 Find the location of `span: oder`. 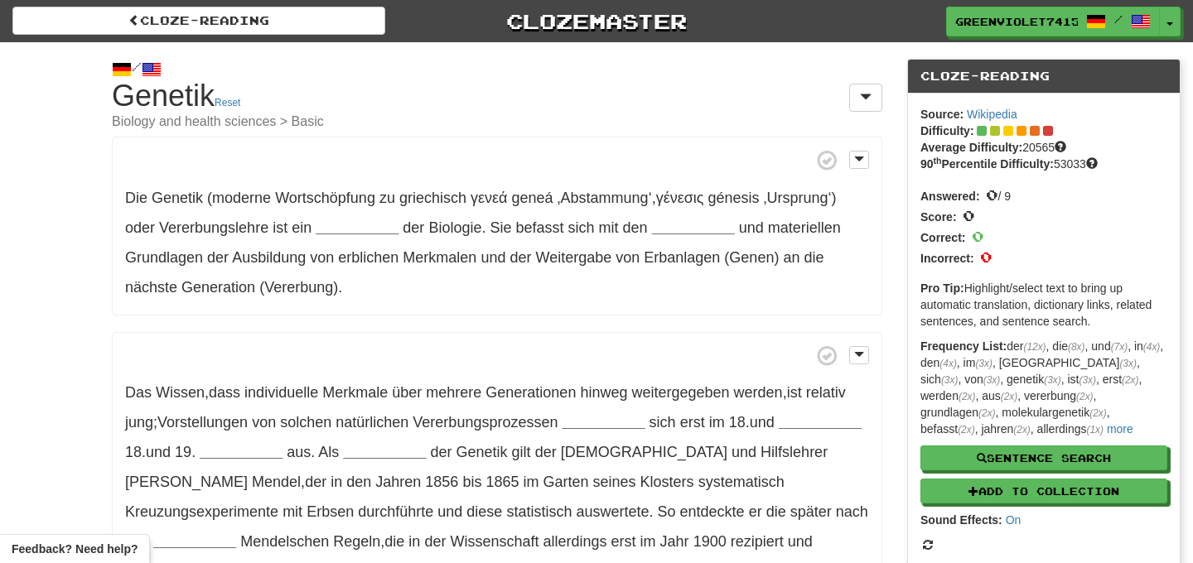

span: oder is located at coordinates (140, 228).